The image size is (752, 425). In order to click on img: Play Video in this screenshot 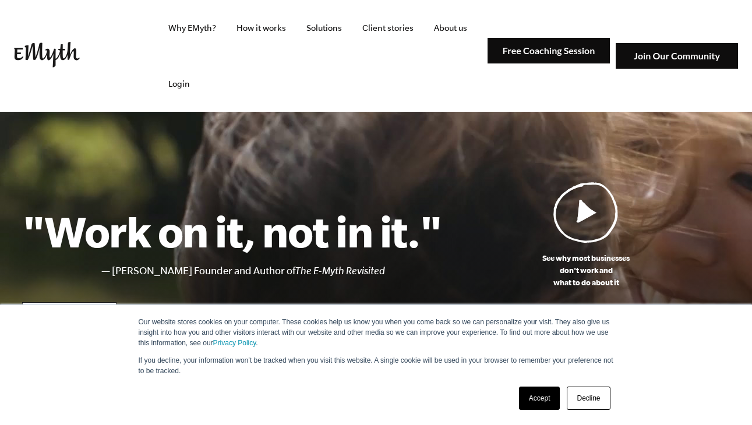, I will do `click(586, 212)`.